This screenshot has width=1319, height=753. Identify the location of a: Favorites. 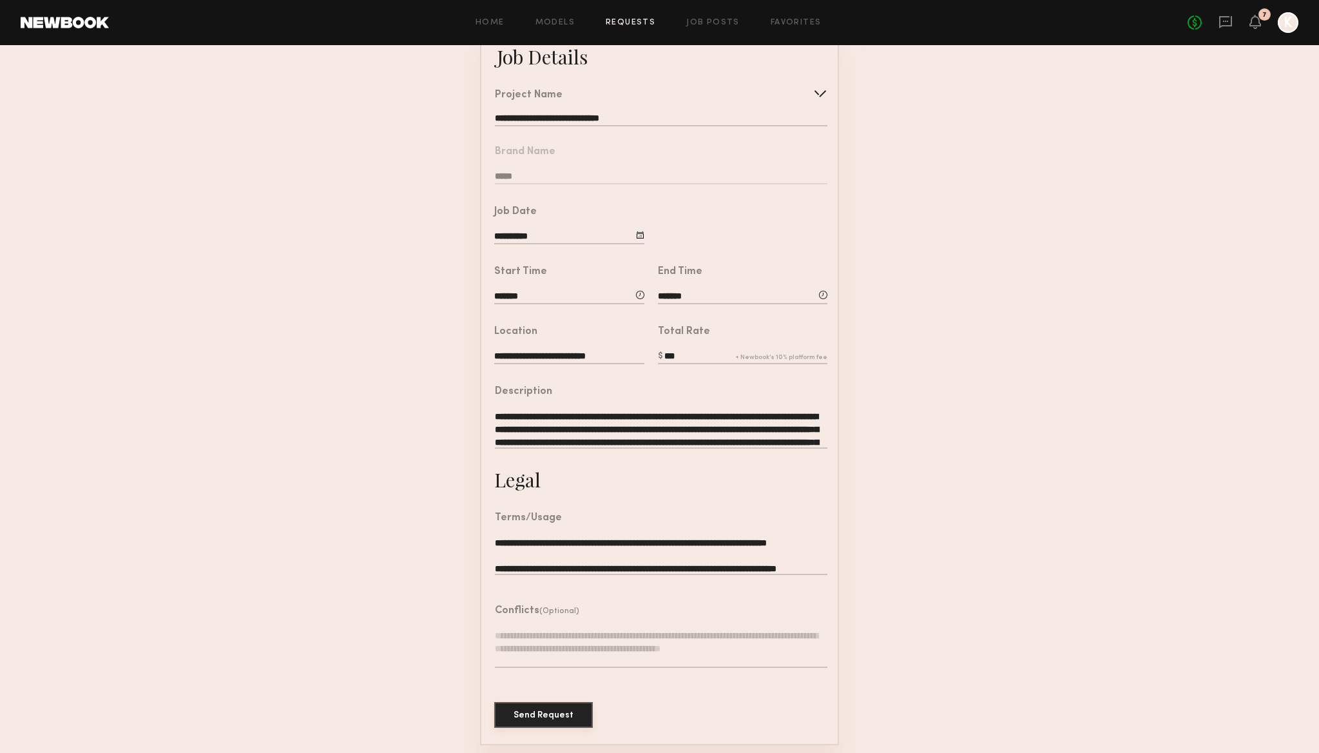
(796, 23).